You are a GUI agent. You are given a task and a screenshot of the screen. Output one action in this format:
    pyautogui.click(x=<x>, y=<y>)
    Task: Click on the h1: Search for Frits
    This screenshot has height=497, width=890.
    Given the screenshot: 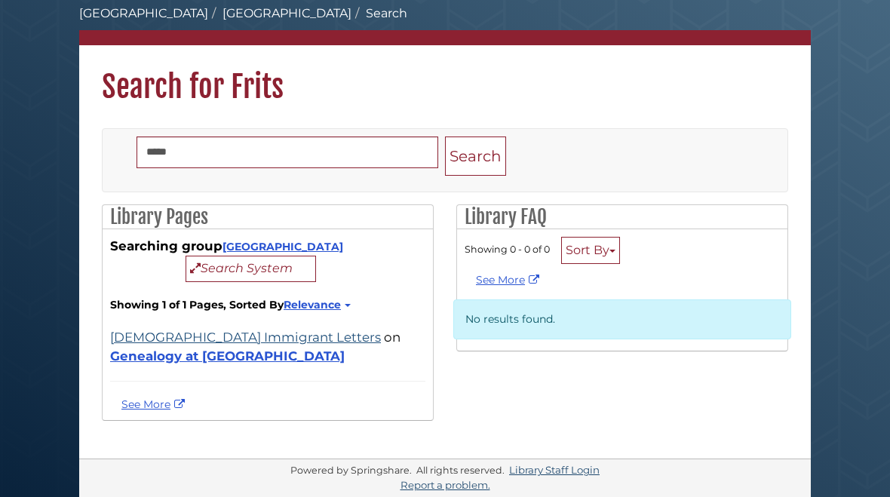 What is the action you would take?
    pyautogui.click(x=445, y=75)
    